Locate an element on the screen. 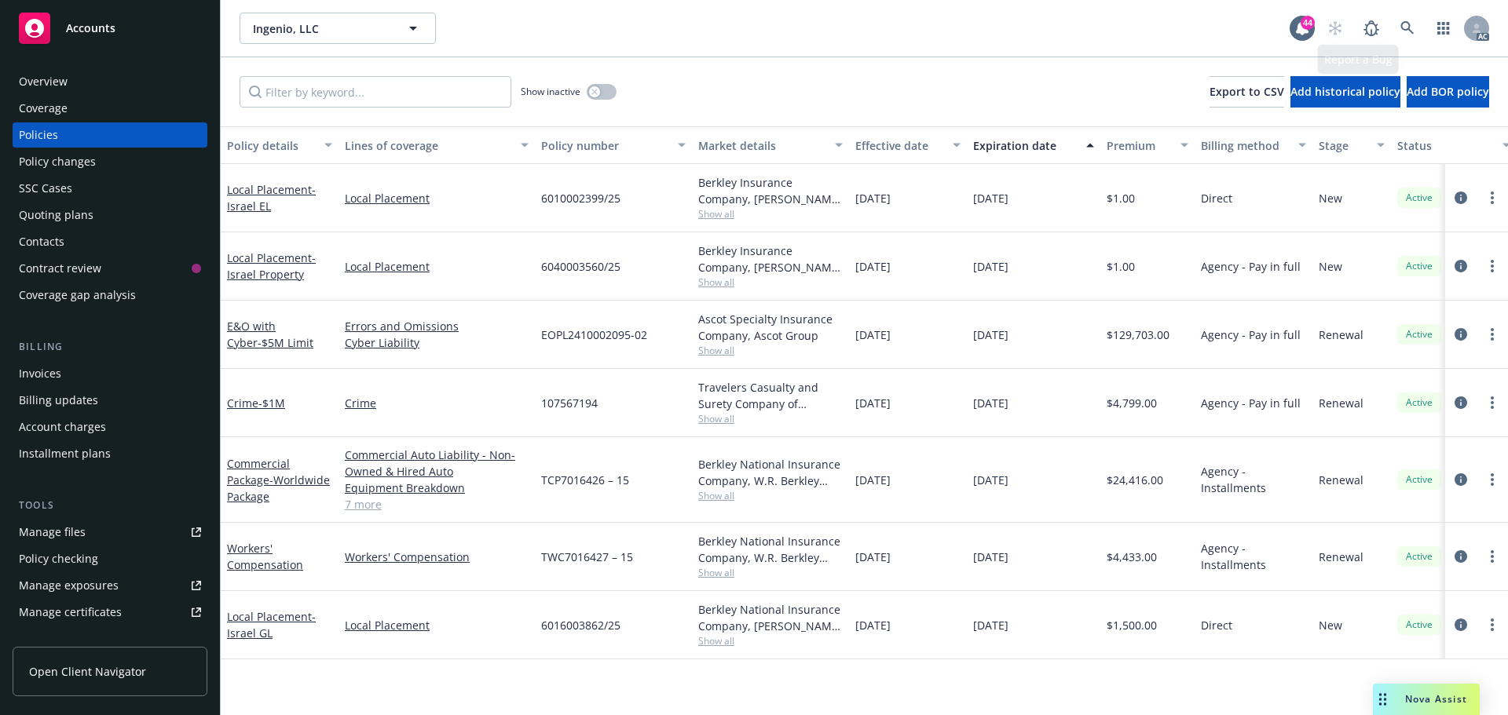 The width and height of the screenshot is (1508, 715). span: Manage exposures is located at coordinates (110, 586).